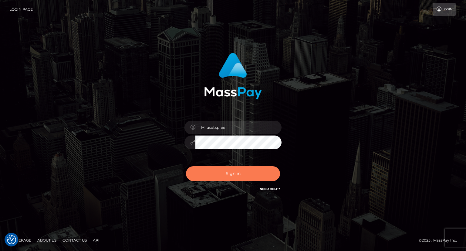 Image resolution: width=466 pixels, height=251 pixels. Describe the element at coordinates (21, 9) in the screenshot. I see `a: Login Page` at that location.